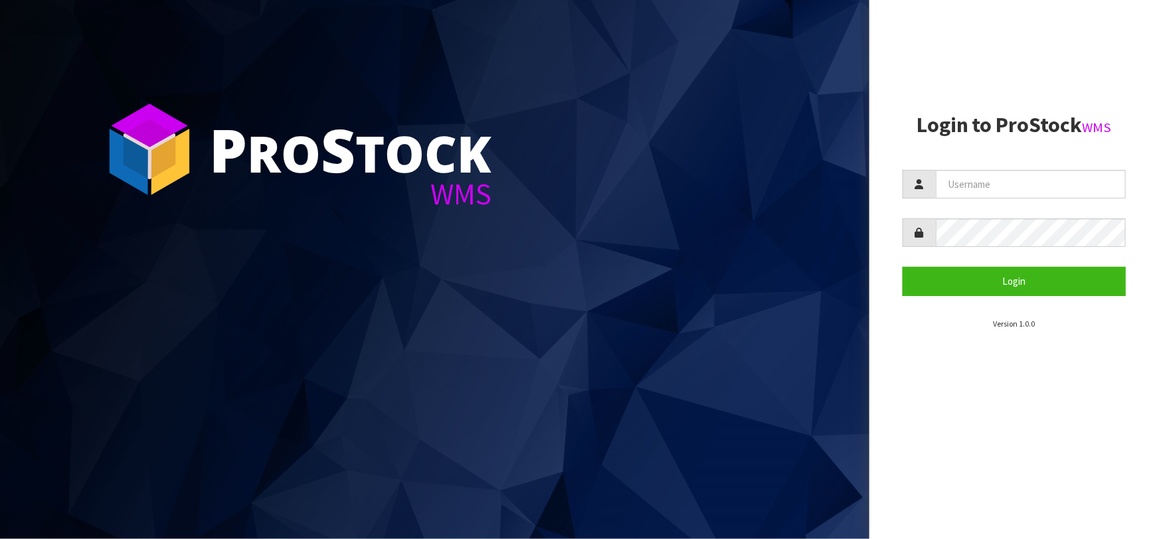 Image resolution: width=1159 pixels, height=539 pixels. What do you see at coordinates (1014, 281) in the screenshot?
I see `button: Login` at bounding box center [1014, 281].